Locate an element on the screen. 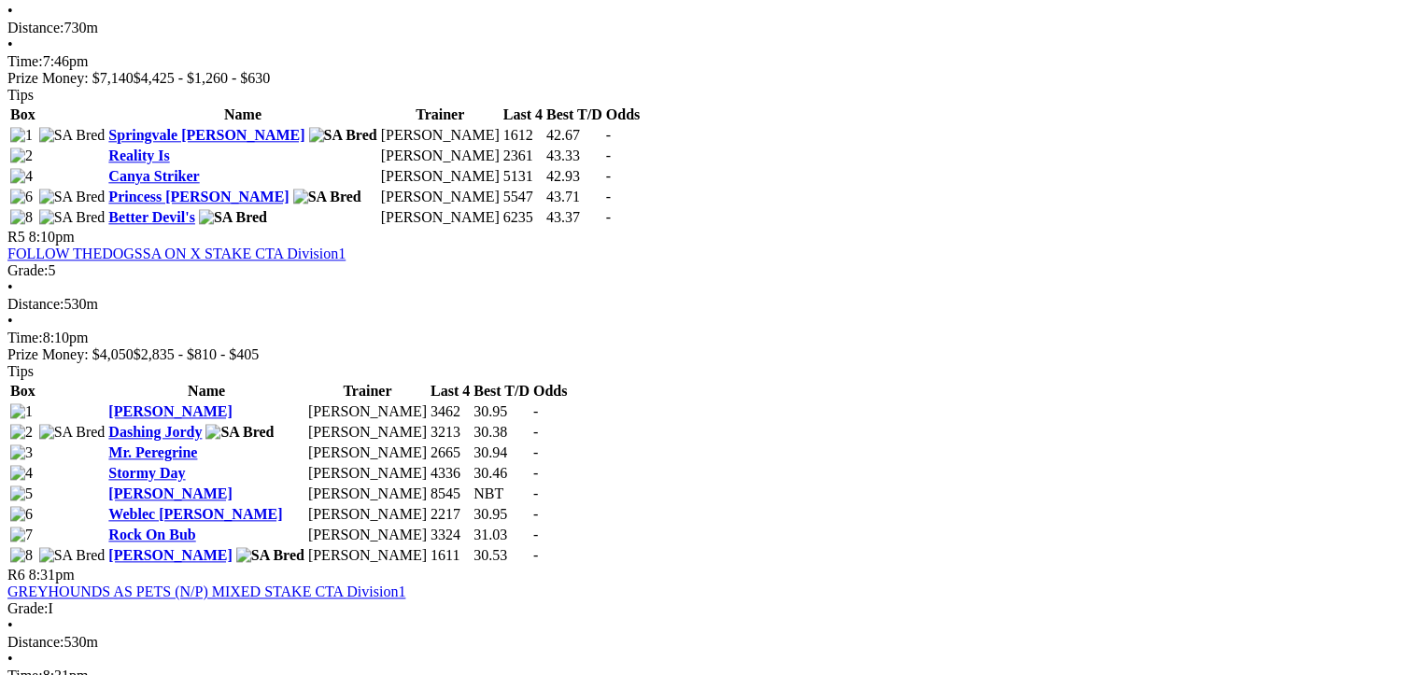 The height and width of the screenshot is (675, 1413). span: $2,835 - $810 - $405 is located at coordinates (196, 354).